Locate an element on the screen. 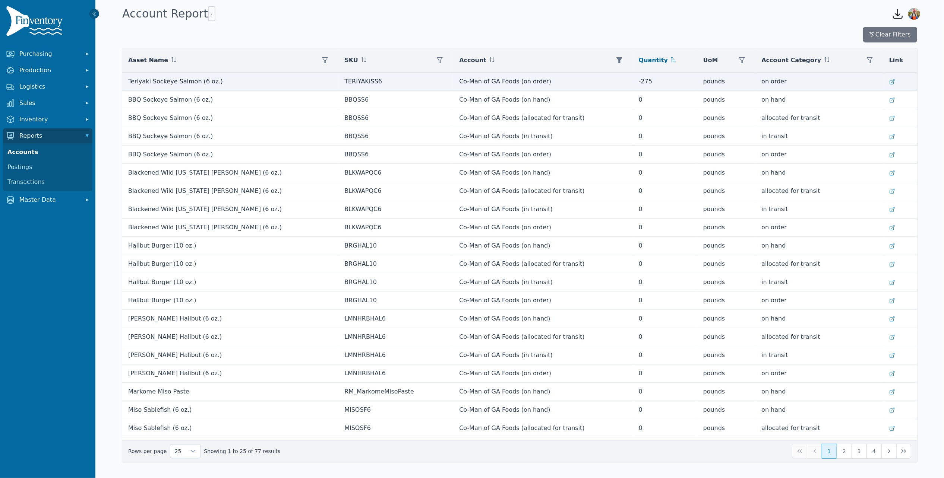 The height and width of the screenshot is (478, 944). span: Account is located at coordinates (473, 60).